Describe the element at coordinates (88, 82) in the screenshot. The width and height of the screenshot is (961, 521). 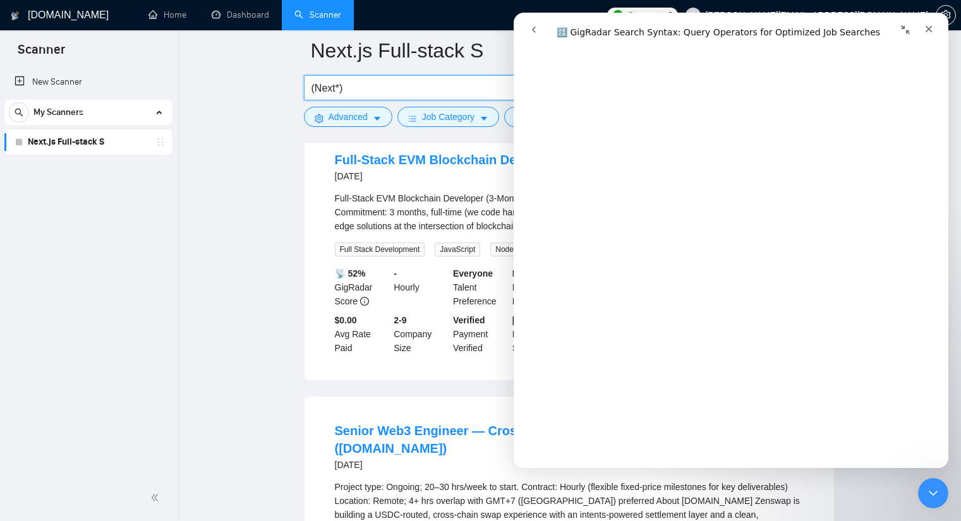
I see `li: New Scanner` at that location.